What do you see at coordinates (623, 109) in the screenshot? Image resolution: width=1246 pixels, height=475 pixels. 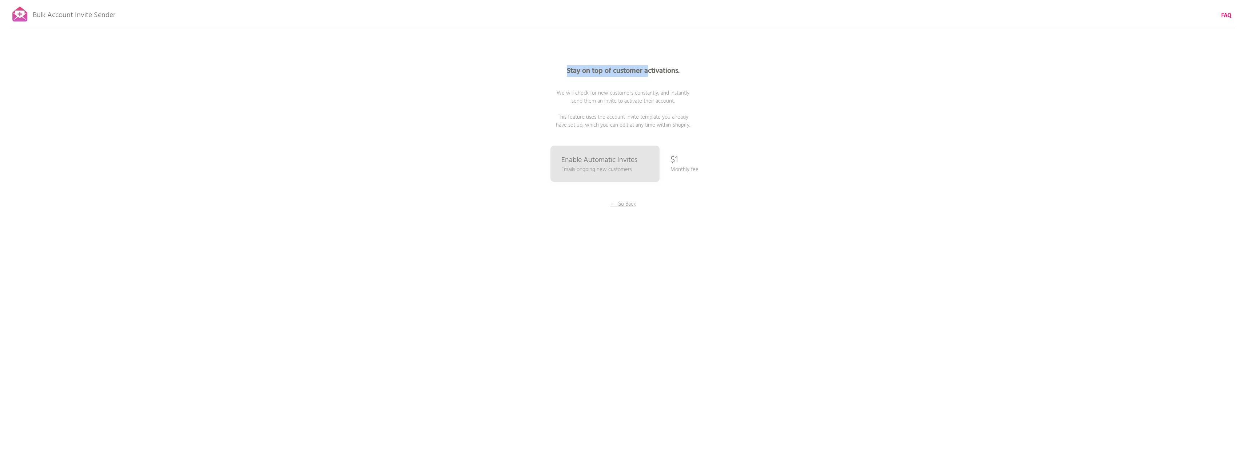 I see `span: We will check for new customers constantly, and instantly send them an invite to activate their a...` at bounding box center [623, 109].